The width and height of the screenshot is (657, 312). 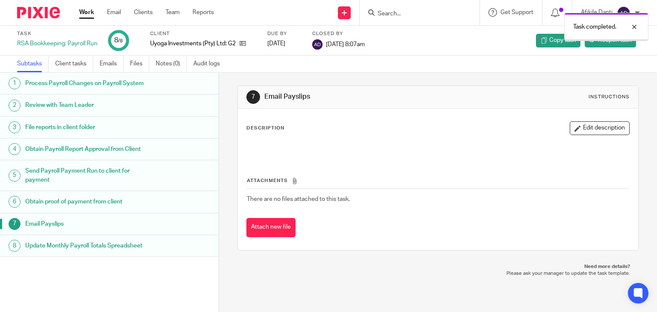 What do you see at coordinates (15, 149) in the screenshot?
I see `div: 4` at bounding box center [15, 149].